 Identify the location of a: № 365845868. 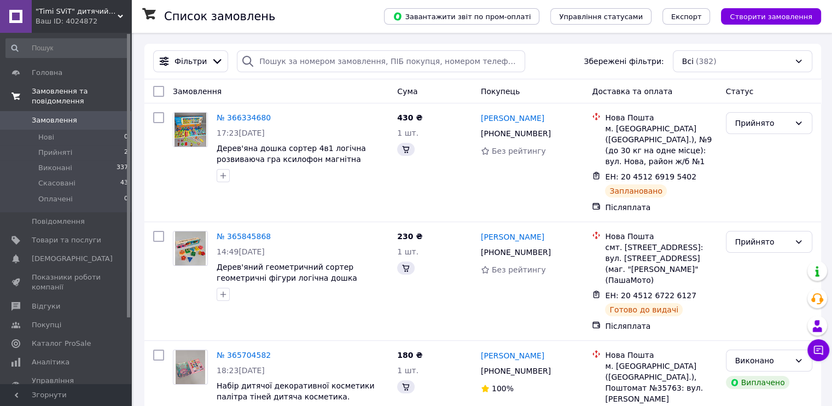
(243, 236).